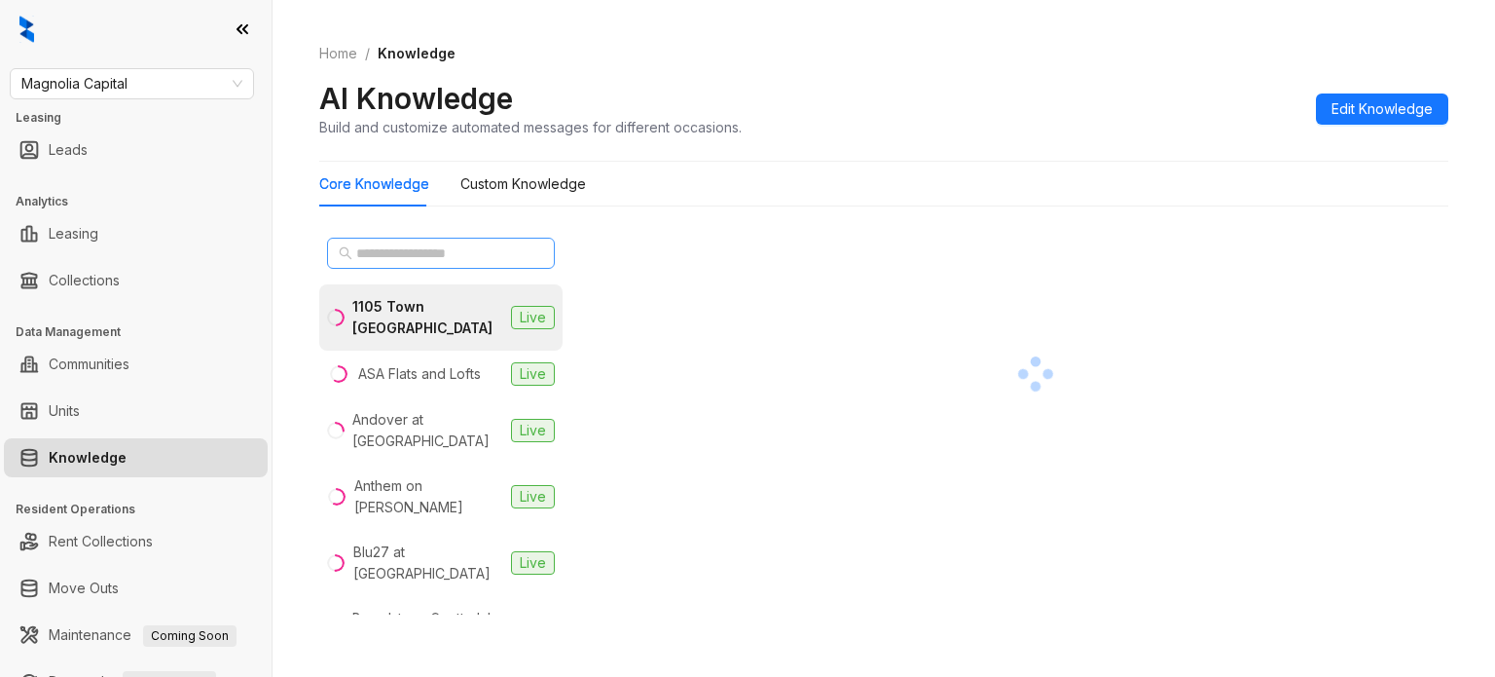 This screenshot has height=677, width=1495. I want to click on span: Coming Soon, so click(190, 636).